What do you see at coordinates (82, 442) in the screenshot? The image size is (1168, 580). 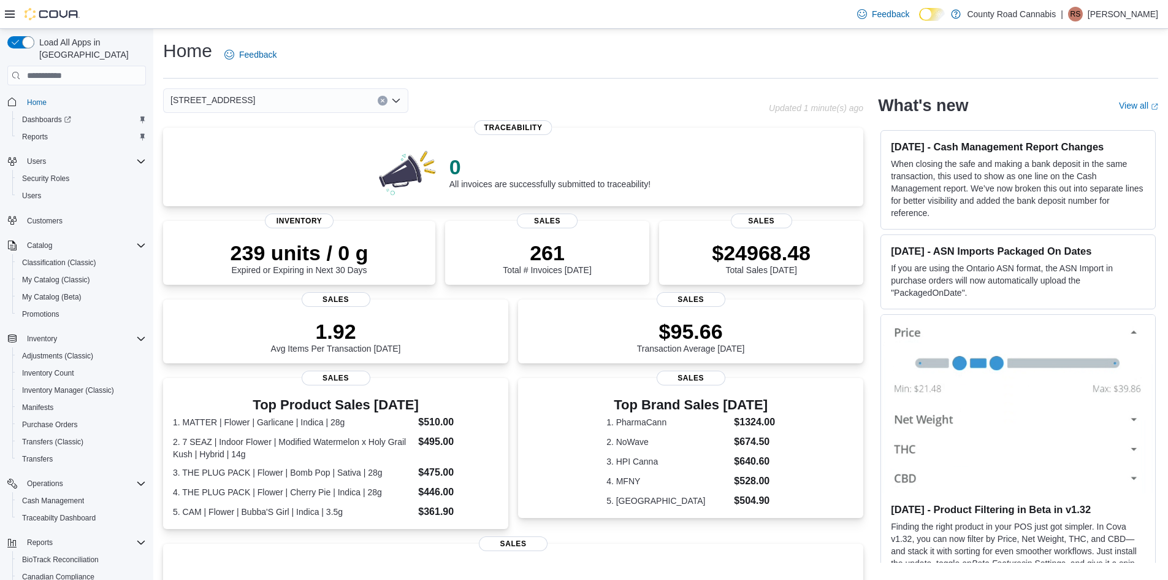 I see `button: Transfers (Classic)` at bounding box center [82, 442].